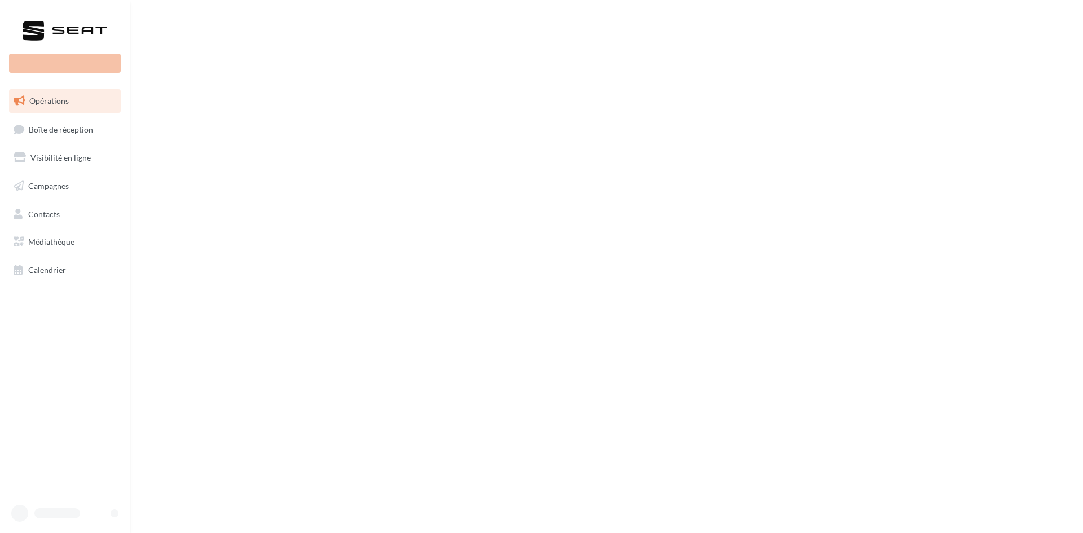 The height and width of the screenshot is (533, 1083). What do you see at coordinates (65, 270) in the screenshot?
I see `a: Calendrier` at bounding box center [65, 270].